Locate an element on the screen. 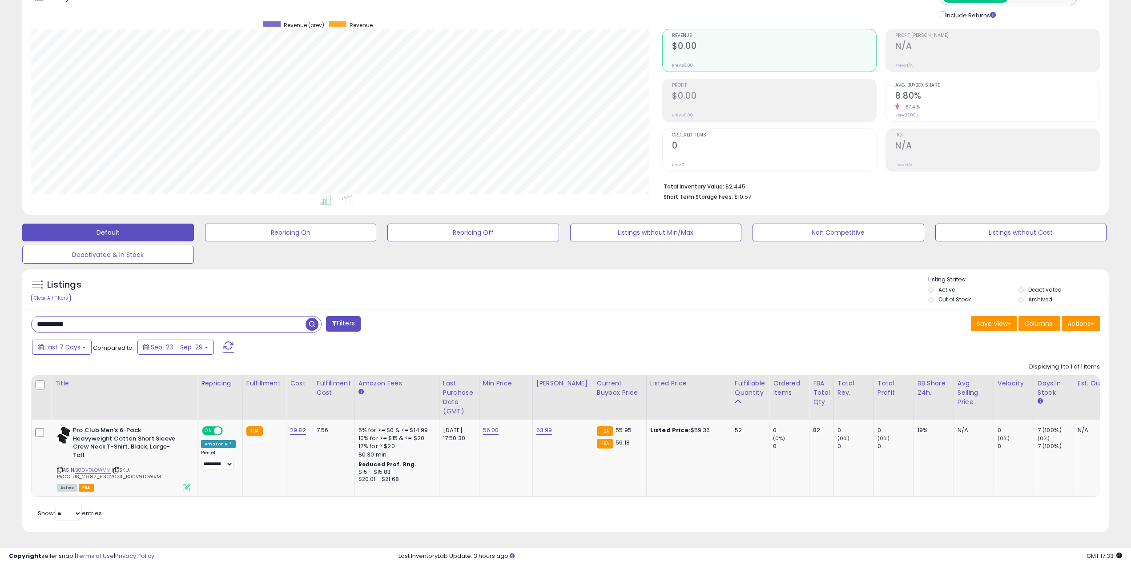 This screenshot has height=565, width=1131. div: $0.30 min is located at coordinates (395, 455).